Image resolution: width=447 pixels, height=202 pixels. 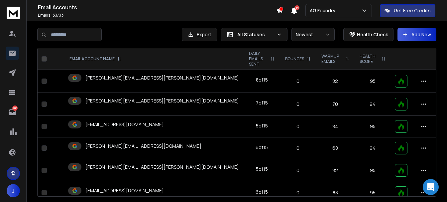 What do you see at coordinates (335, 148) in the screenshot?
I see `td: 68` at bounding box center [335, 148].